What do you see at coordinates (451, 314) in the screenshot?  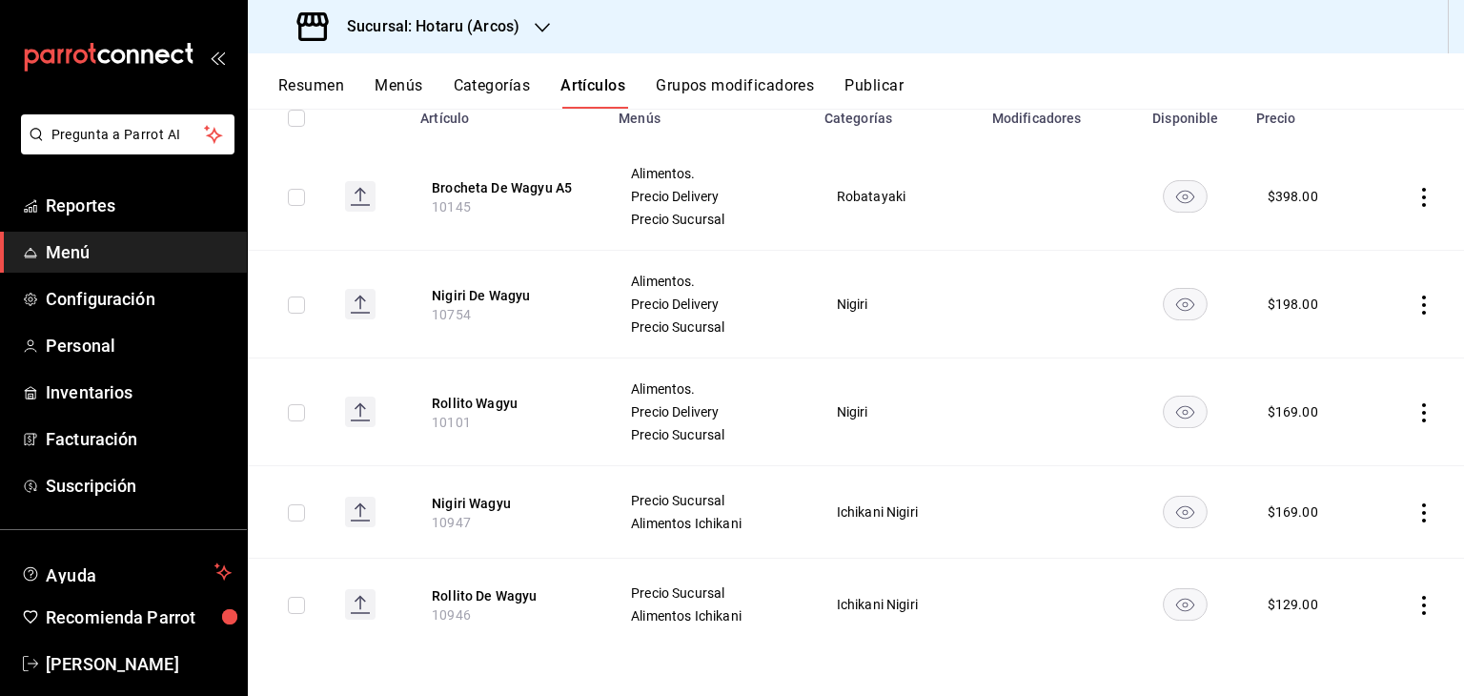 I see `span: 10754` at bounding box center [451, 314].